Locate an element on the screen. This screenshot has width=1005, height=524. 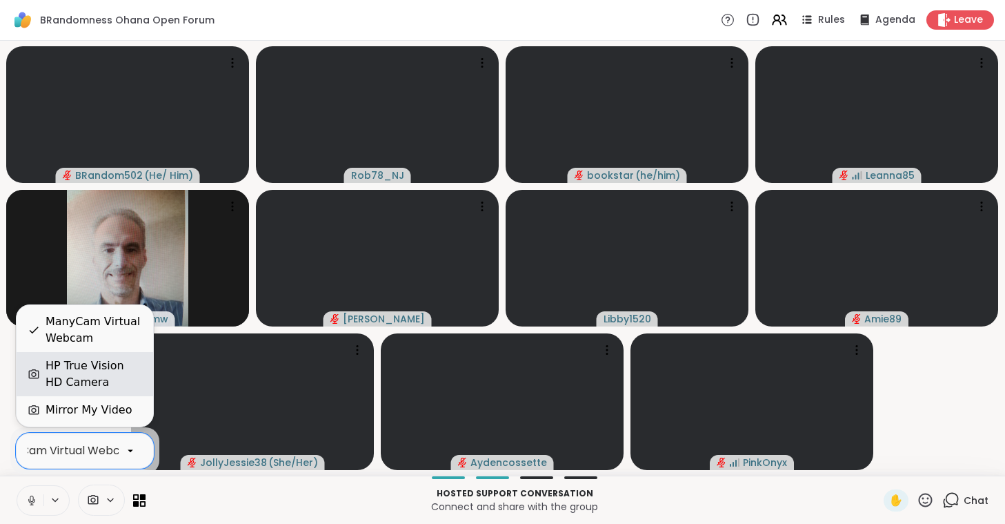
span: Leave is located at coordinates (969, 20).